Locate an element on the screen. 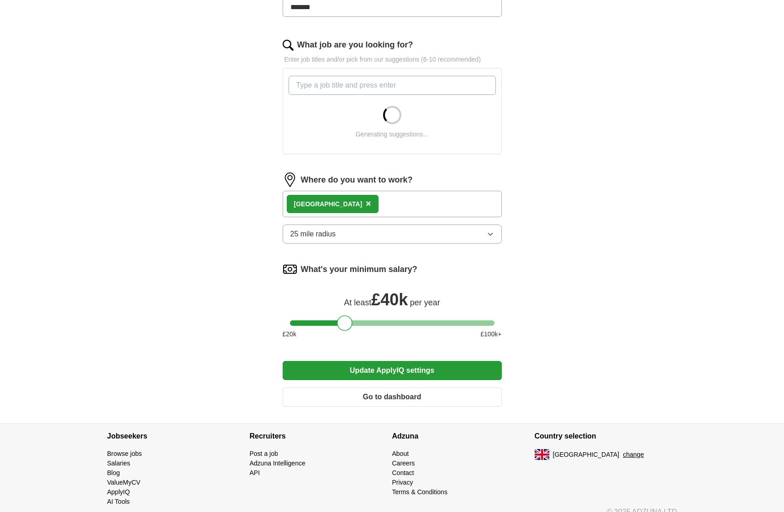  img: salary.png is located at coordinates (290, 269).